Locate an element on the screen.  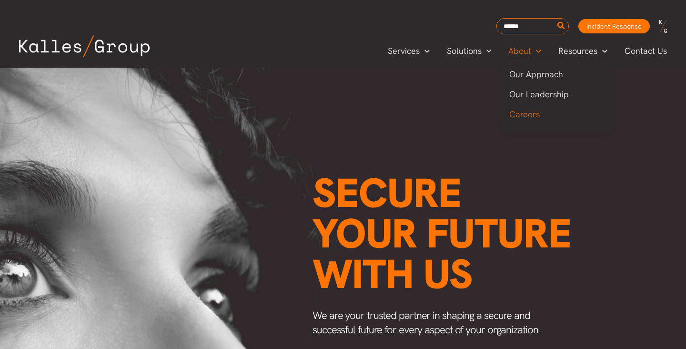
a: AboutMenu Toggle is located at coordinates (525, 51).